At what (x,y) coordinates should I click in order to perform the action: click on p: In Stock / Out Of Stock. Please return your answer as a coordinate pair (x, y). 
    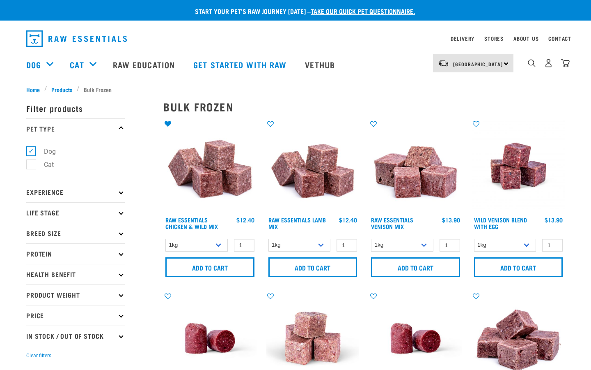
    Looking at the image, I should click on (76, 336).